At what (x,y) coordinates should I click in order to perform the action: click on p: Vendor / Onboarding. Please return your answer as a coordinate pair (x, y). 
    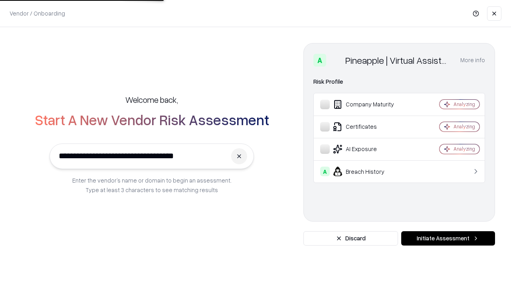
    Looking at the image, I should click on (37, 13).